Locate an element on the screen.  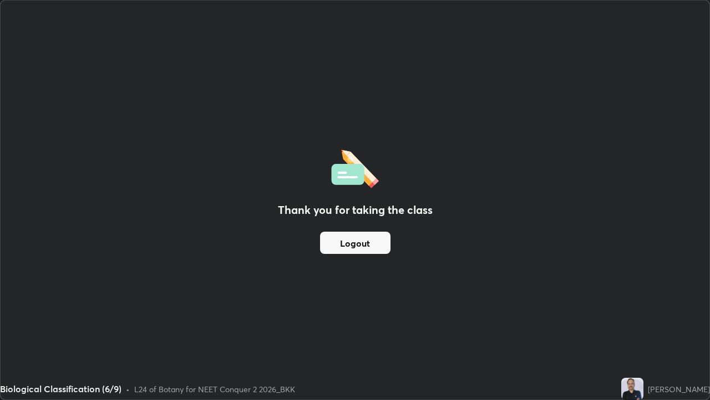
div: L24 of Botany for NEET Conquer 2 2026_BKK is located at coordinates (215, 389).